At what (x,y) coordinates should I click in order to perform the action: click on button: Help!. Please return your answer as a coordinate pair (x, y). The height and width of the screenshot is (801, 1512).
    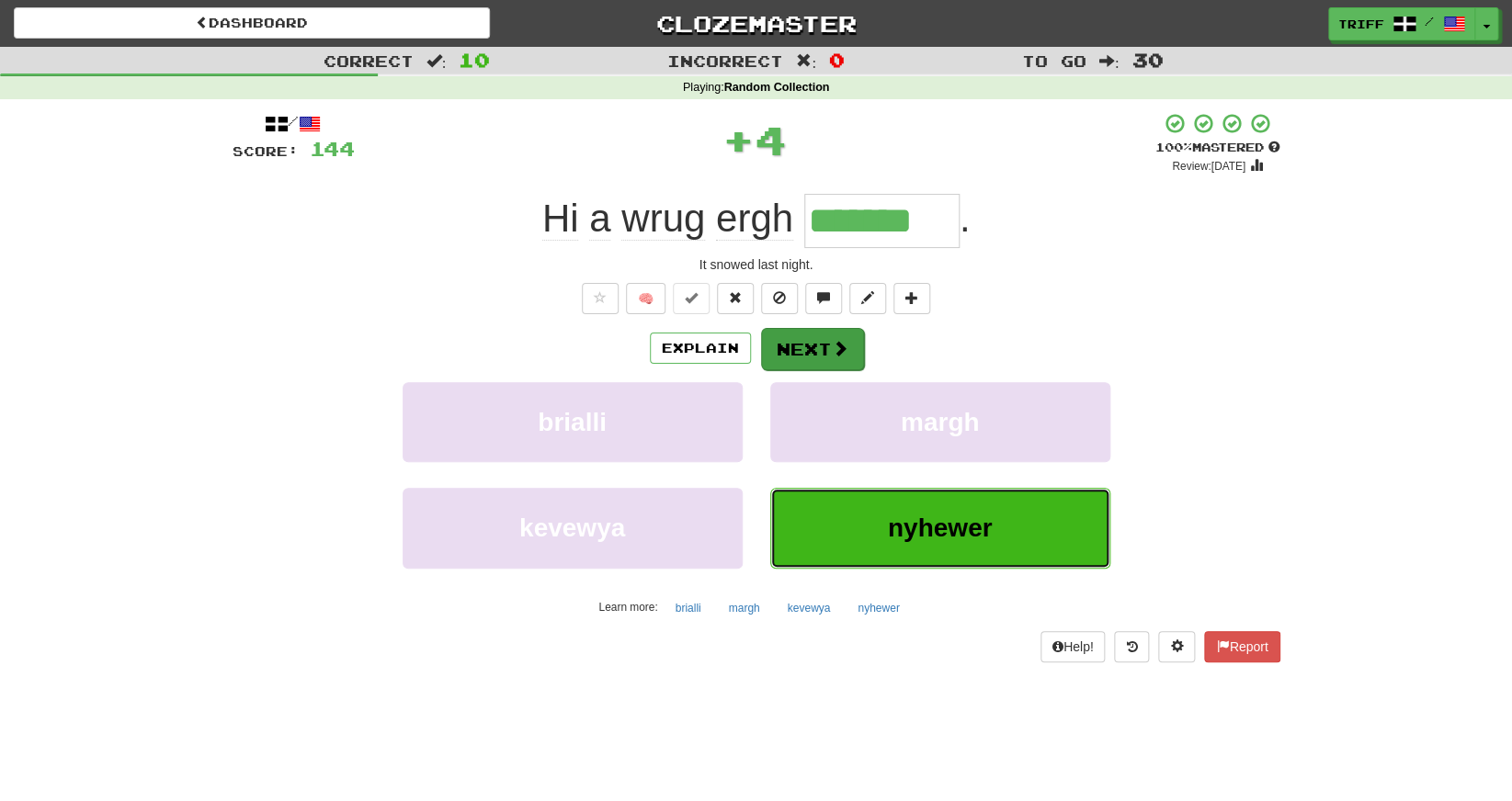
    Looking at the image, I should click on (1073, 647).